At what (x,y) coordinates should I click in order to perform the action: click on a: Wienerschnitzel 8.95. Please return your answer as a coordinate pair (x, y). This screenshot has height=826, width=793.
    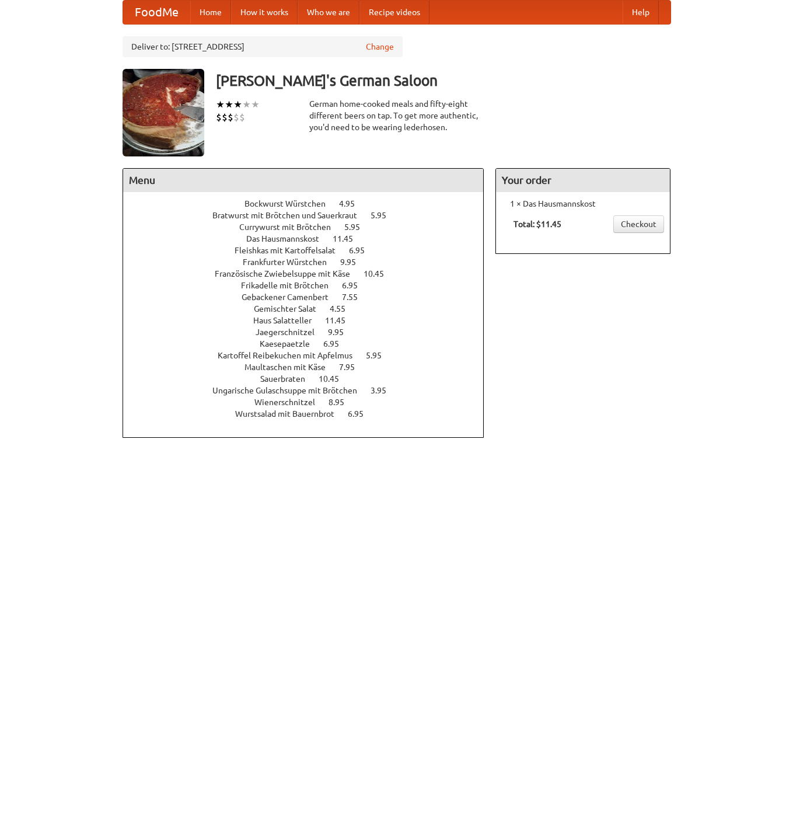
    Looking at the image, I should click on (310, 402).